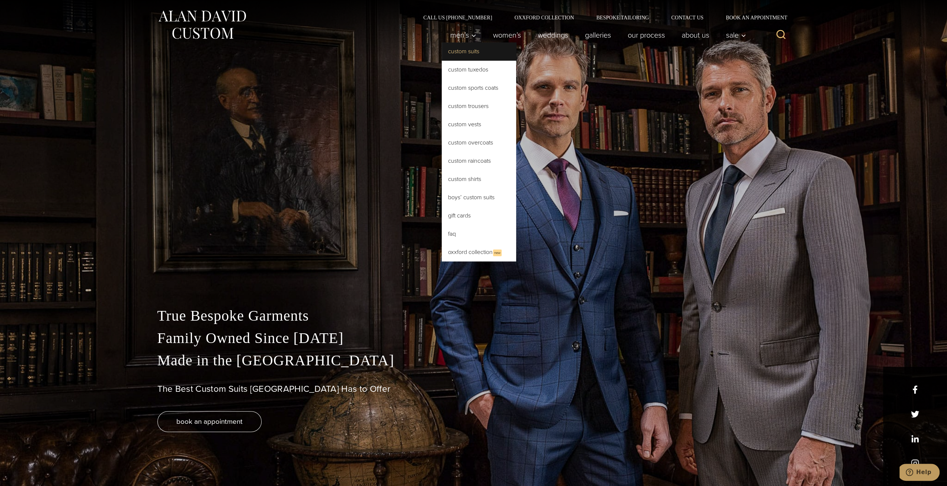  What do you see at coordinates (479, 179) in the screenshot?
I see `a: Custom Shirts` at bounding box center [479, 179].